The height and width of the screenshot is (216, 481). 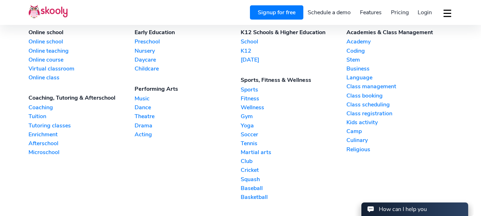 I want to click on a: Preschool, so click(x=188, y=42).